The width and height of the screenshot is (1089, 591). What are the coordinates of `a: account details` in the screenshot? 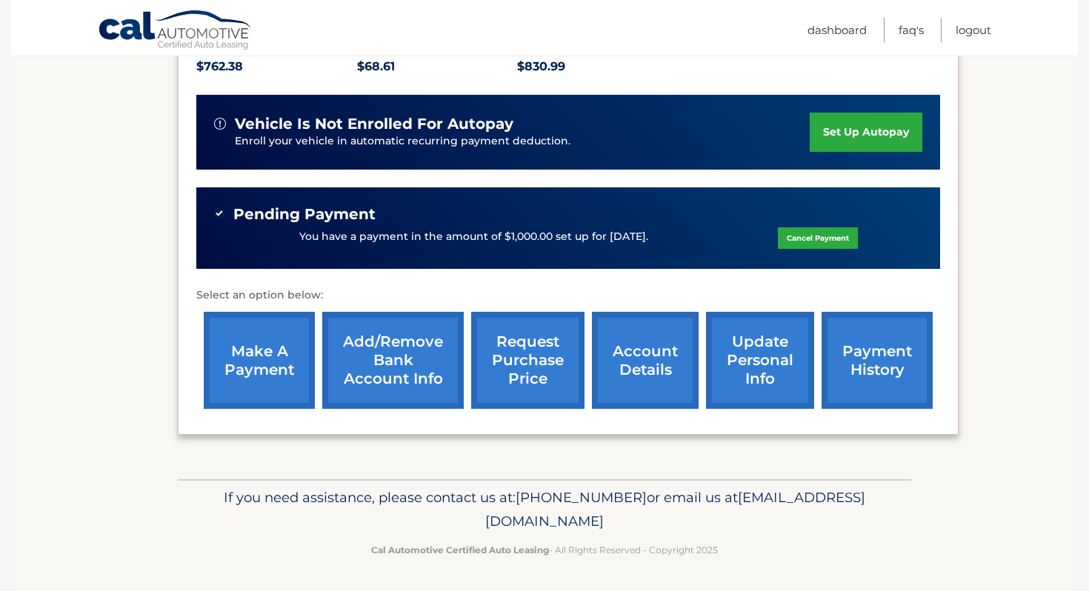 It's located at (645, 360).